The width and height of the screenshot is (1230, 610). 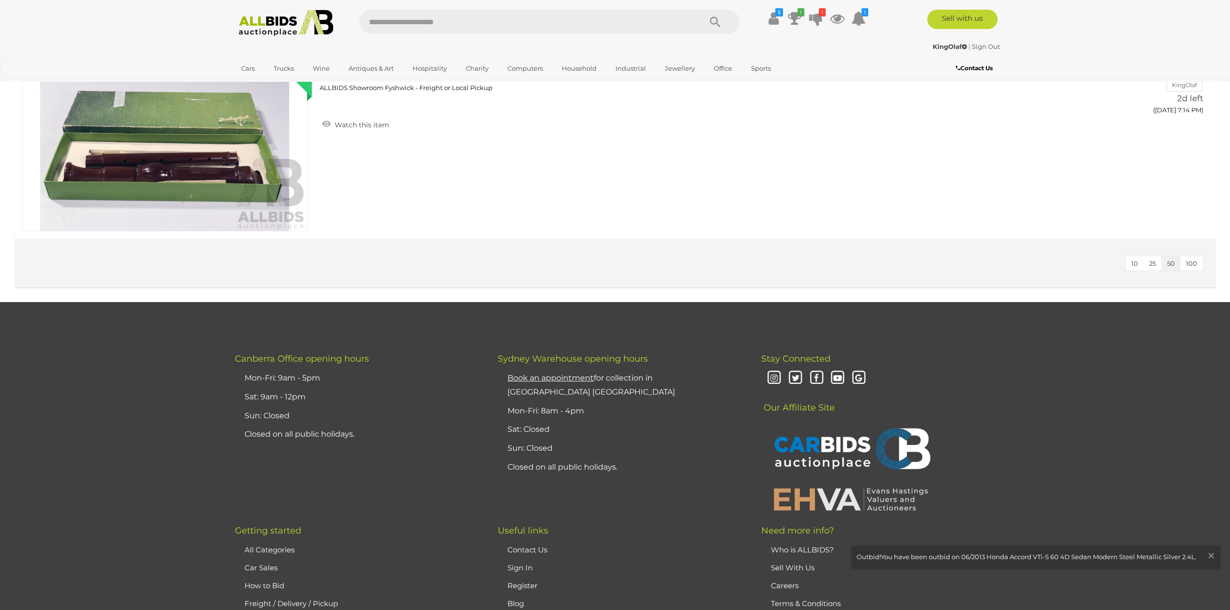 What do you see at coordinates (1152, 263) in the screenshot?
I see `button: 25` at bounding box center [1152, 263].